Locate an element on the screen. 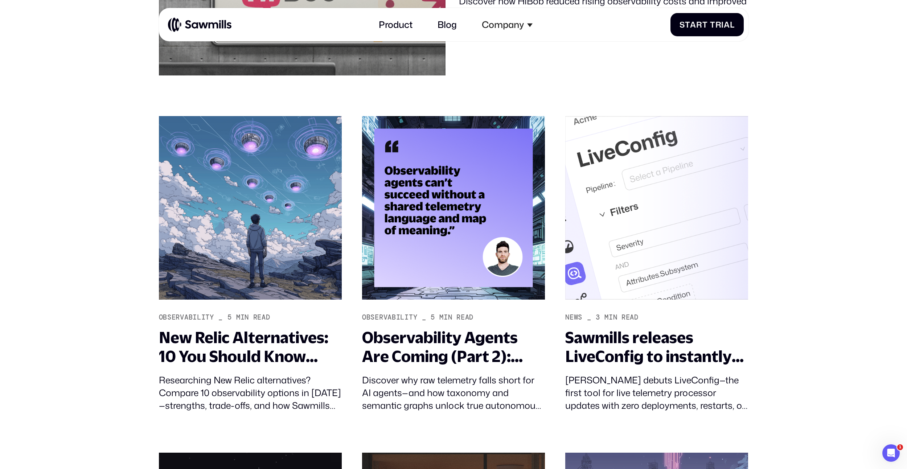 The width and height of the screenshot is (907, 469). div: 3 is located at coordinates (598, 318).